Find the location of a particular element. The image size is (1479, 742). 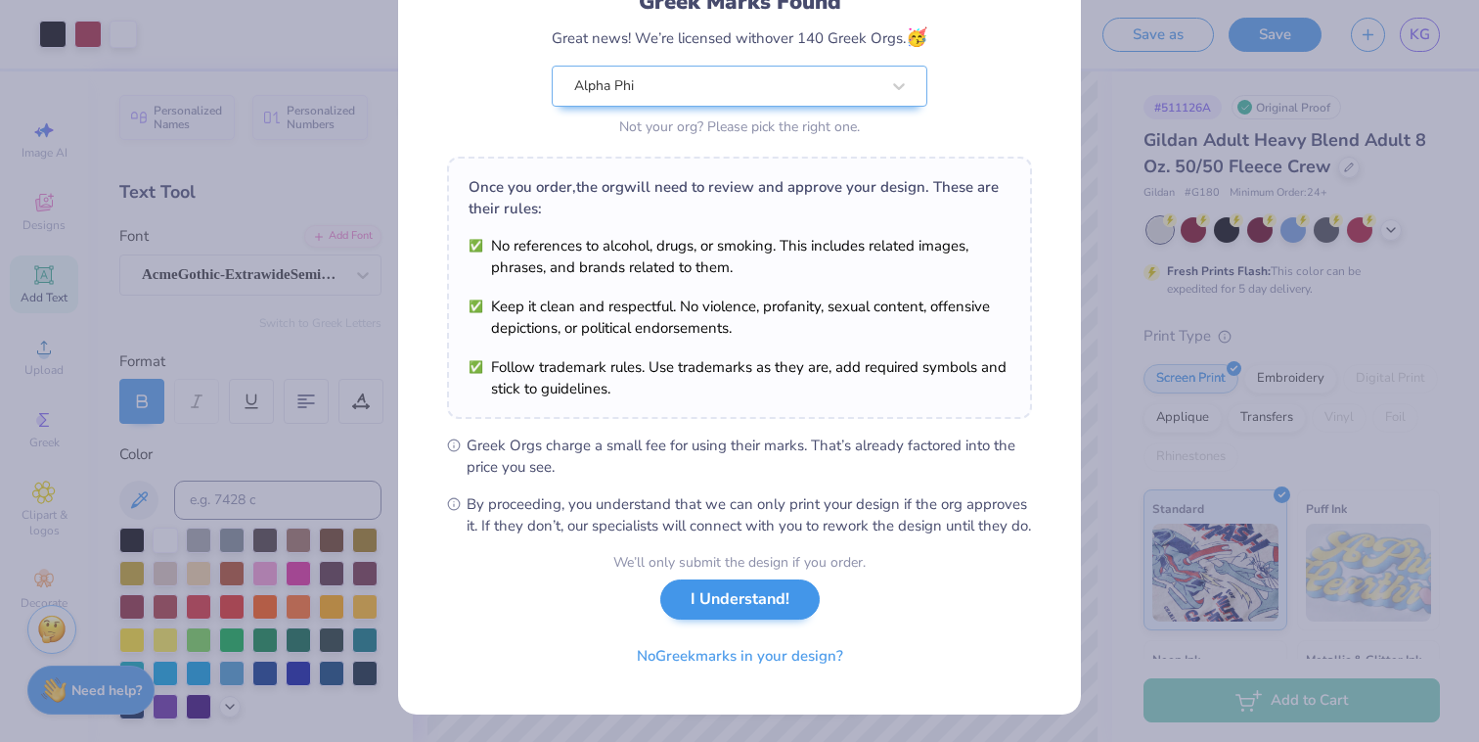

div: Once you order, the org will need to review and approve your design. These are their rules: is located at coordinates (740, 198).